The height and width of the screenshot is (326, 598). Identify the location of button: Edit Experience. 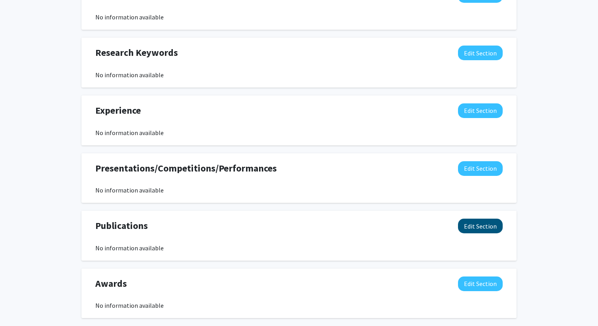
(480, 110).